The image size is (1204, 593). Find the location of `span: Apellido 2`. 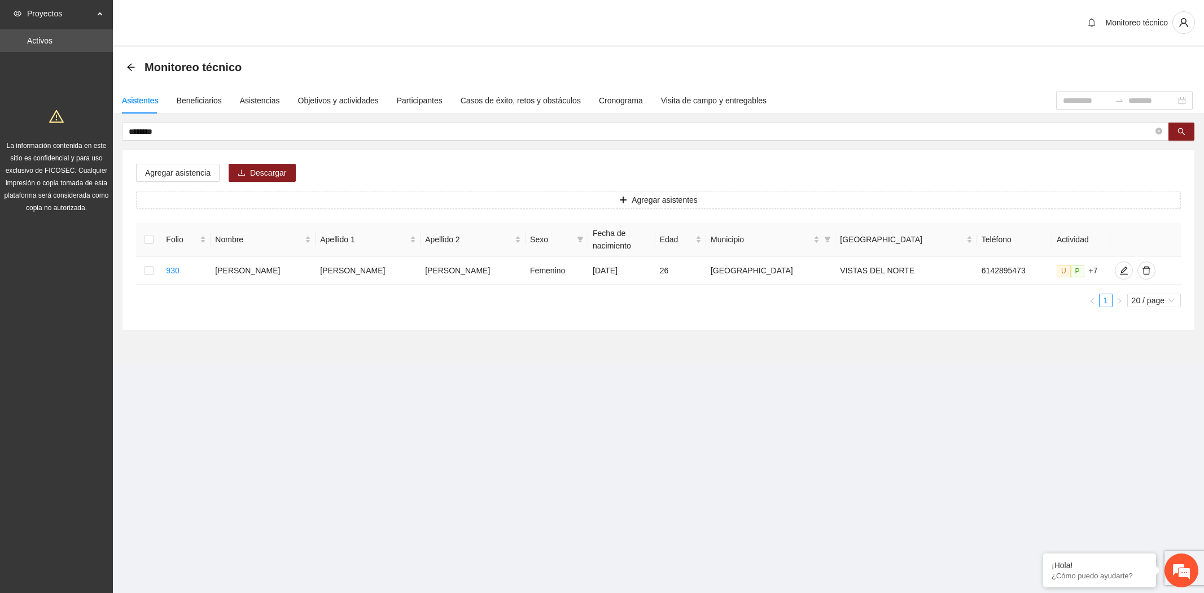

span: Apellido 2 is located at coordinates (469, 239).